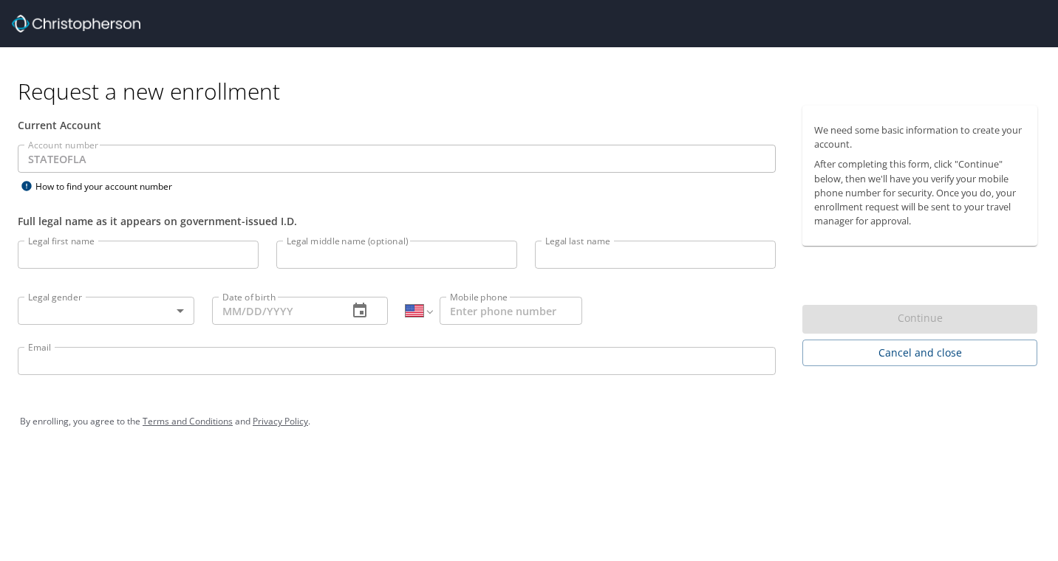  What do you see at coordinates (397, 221) in the screenshot?
I see `div: Full legal name as it appears on government-issued I.D.` at bounding box center [397, 221].